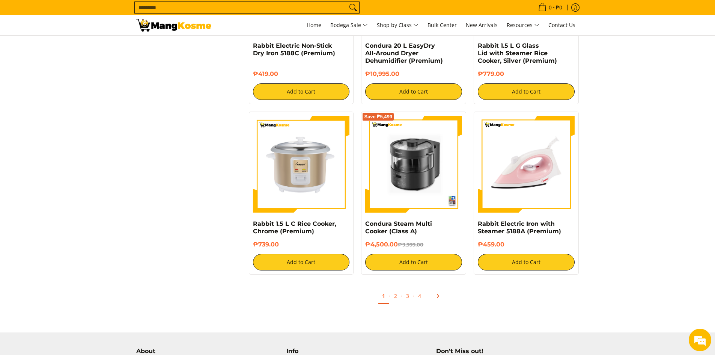 This screenshot has width=715, height=355. I want to click on span: Resources, so click(523, 25).